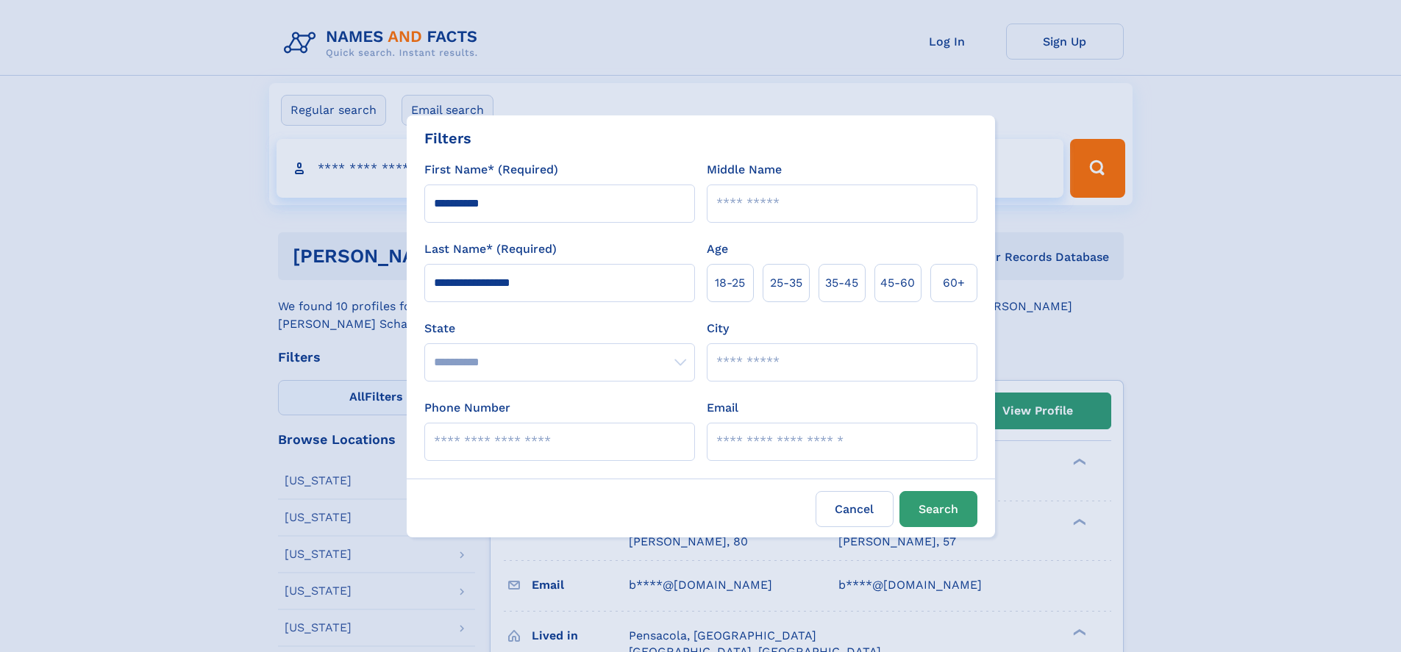  I want to click on label: Cancel, so click(854, 509).